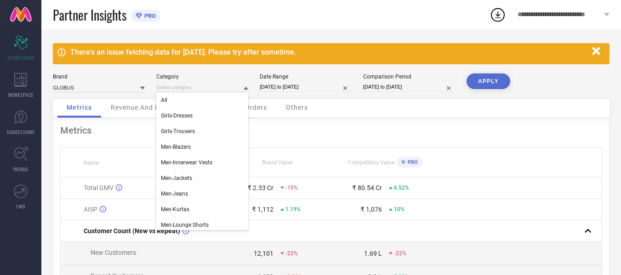 The width and height of the screenshot is (621, 275). Describe the element at coordinates (371, 210) in the screenshot. I see `div: ₹ 1,076` at that location.